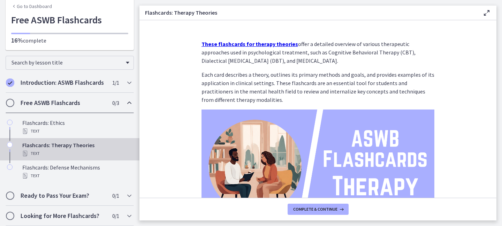 The image size is (502, 226). What do you see at coordinates (249, 44) in the screenshot?
I see `a: These flashcards for therapy theories` at bounding box center [249, 44].